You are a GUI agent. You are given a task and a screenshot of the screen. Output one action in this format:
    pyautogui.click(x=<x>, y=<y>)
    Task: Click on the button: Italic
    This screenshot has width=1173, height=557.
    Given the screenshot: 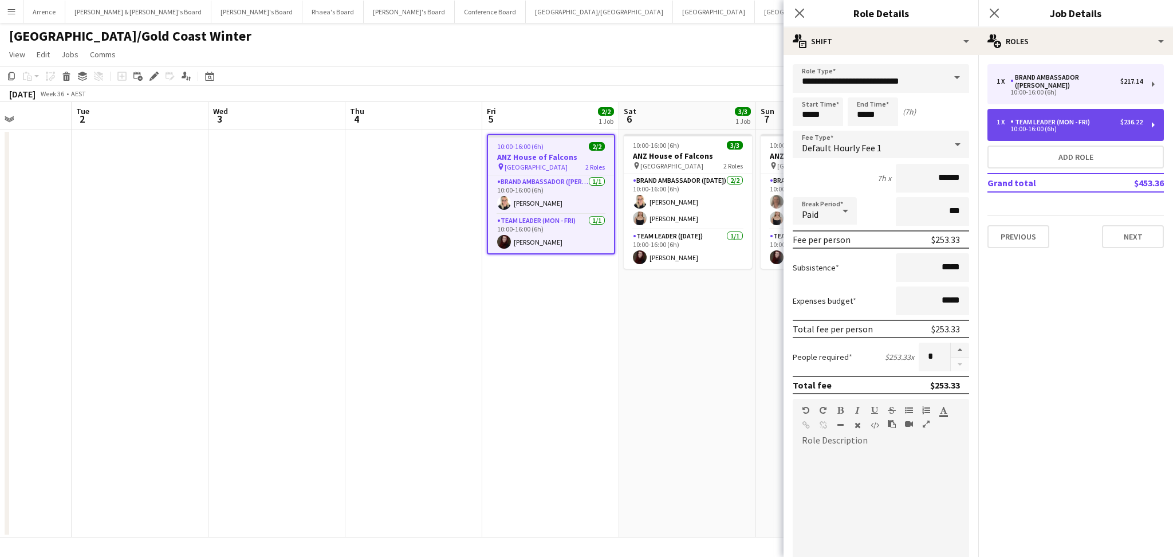 What is the action you would take?
    pyautogui.click(x=858, y=410)
    